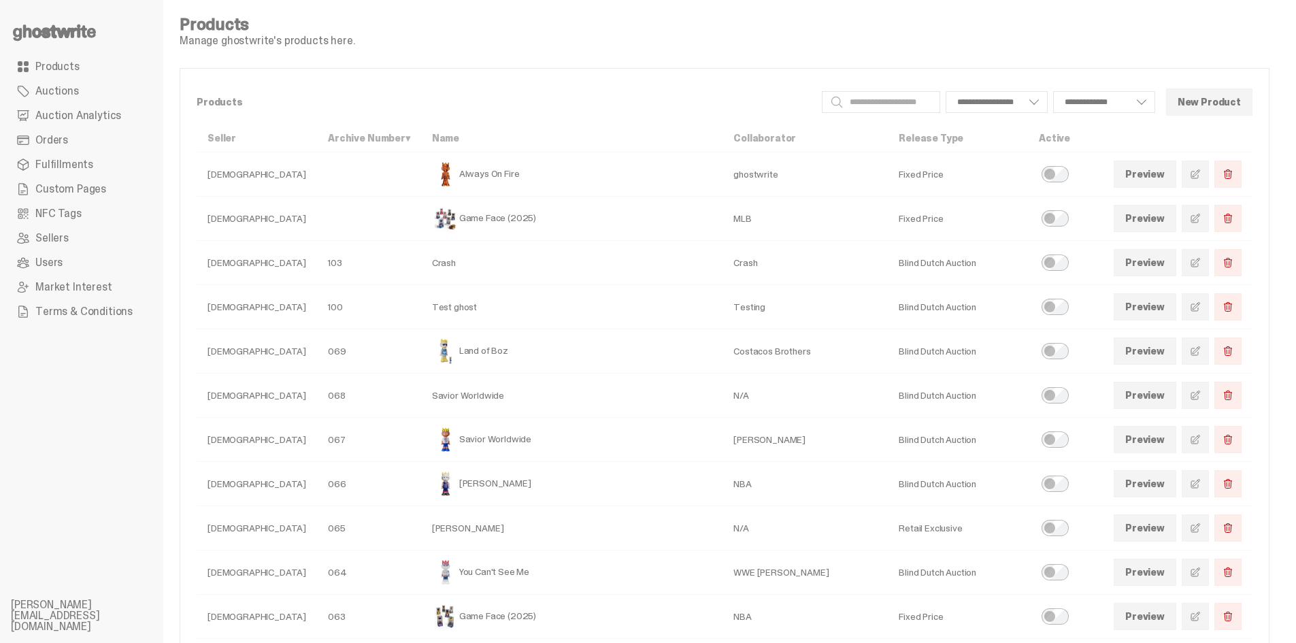 The image size is (1296, 643). What do you see at coordinates (571, 138) in the screenshot?
I see `th: Name` at bounding box center [571, 138].